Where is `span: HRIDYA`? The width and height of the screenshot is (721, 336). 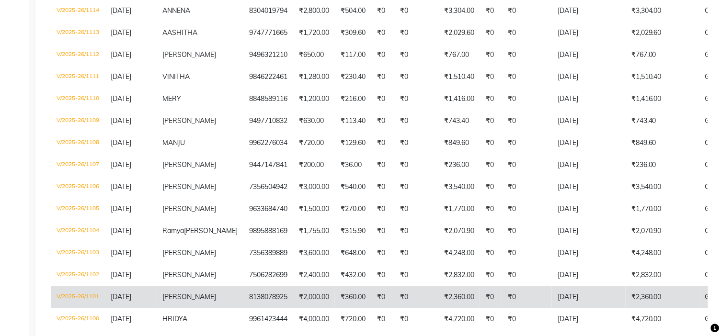 span: HRIDYA is located at coordinates (175, 319).